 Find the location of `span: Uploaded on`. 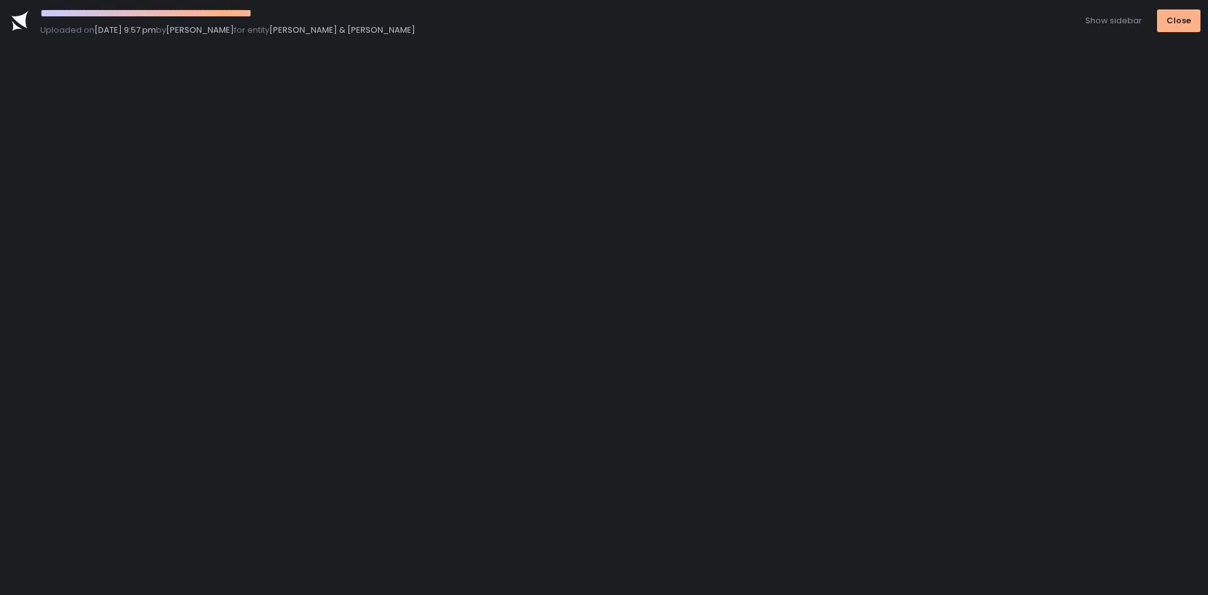

span: Uploaded on is located at coordinates (67, 30).